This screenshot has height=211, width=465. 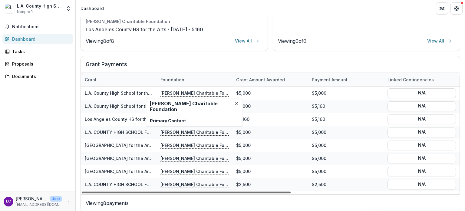 I want to click on span: Nonprofit, so click(x=25, y=12).